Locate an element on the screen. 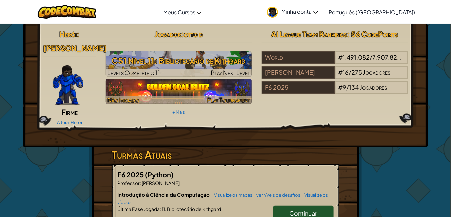 The image size is (451, 217). img: avatar is located at coordinates (272, 12).